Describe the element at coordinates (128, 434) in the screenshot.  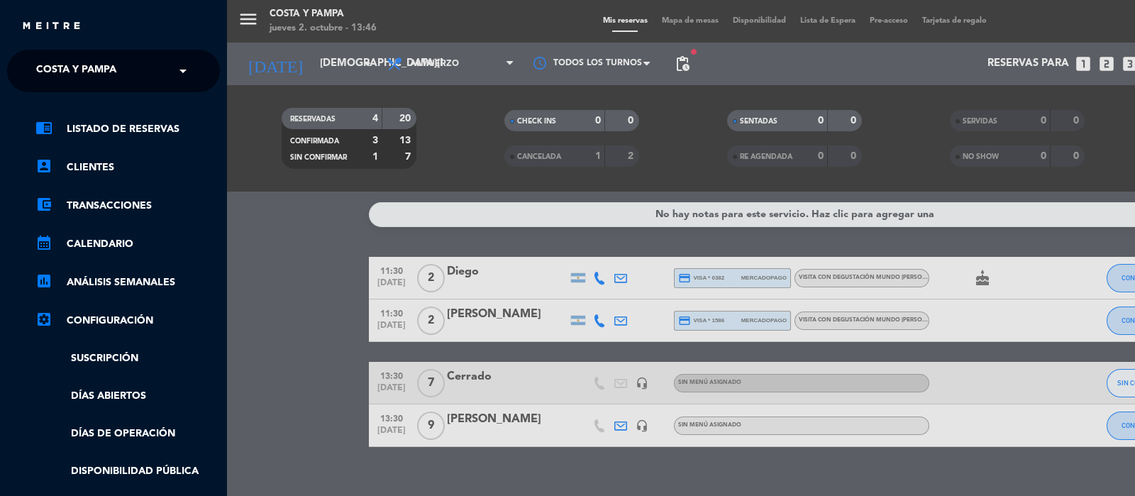
I see `a: Días de Operación` at that location.